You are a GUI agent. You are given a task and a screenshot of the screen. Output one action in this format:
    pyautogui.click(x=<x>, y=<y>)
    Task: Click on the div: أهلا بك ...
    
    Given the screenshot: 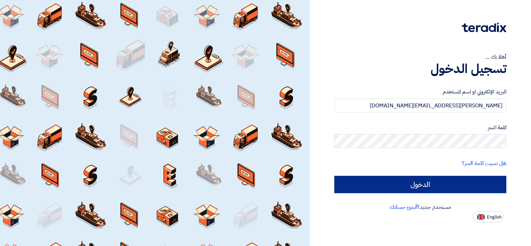 What is the action you would take?
    pyautogui.click(x=420, y=57)
    